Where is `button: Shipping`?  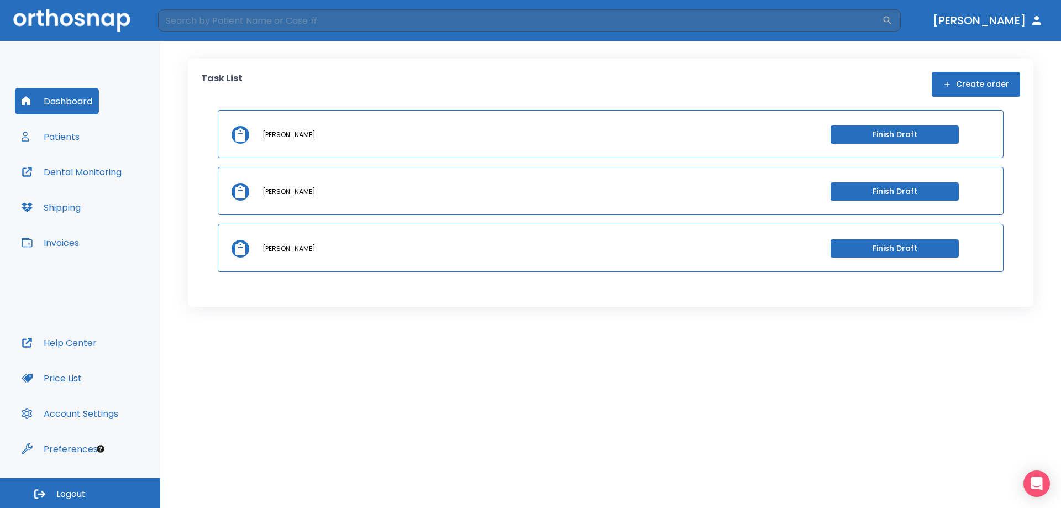 button: Shipping is located at coordinates (51, 207).